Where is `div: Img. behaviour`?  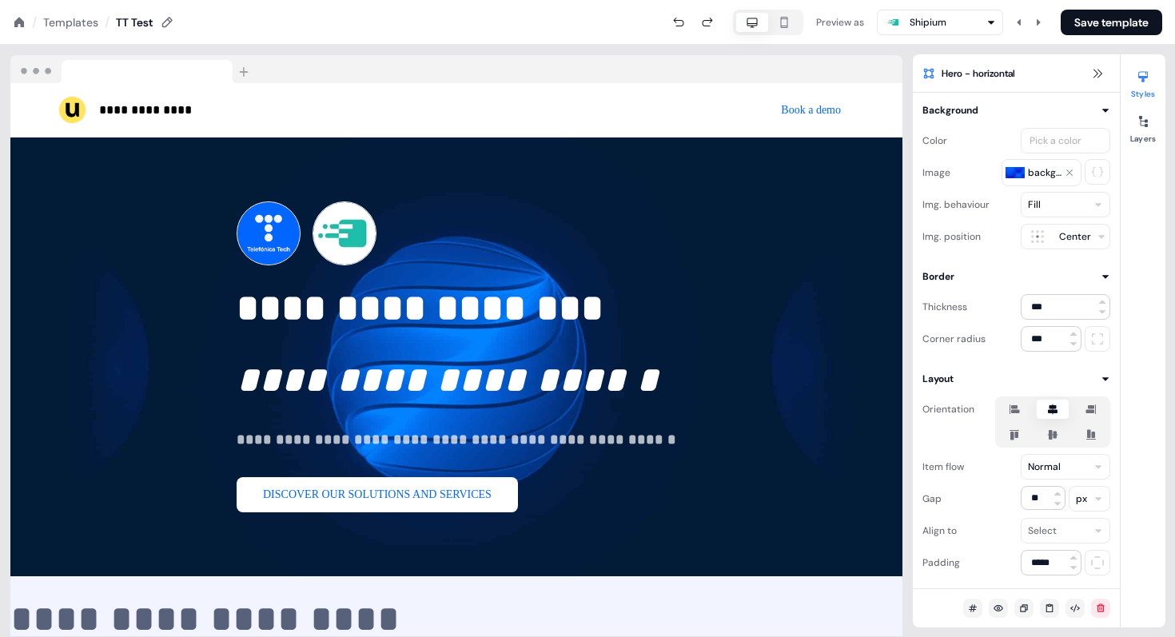
div: Img. behaviour is located at coordinates (956, 205).